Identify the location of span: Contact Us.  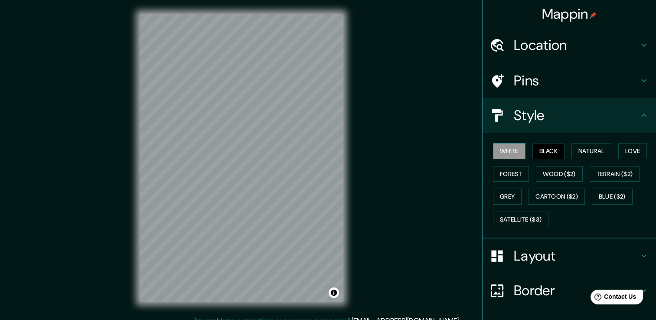
(41, 10).